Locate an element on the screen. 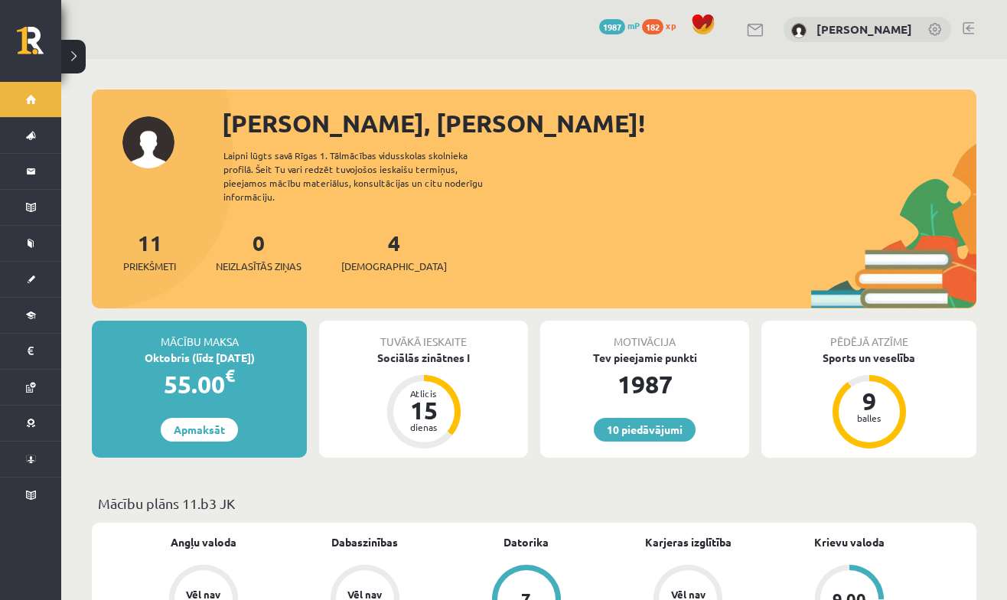  div: 1987 is located at coordinates (644, 384).